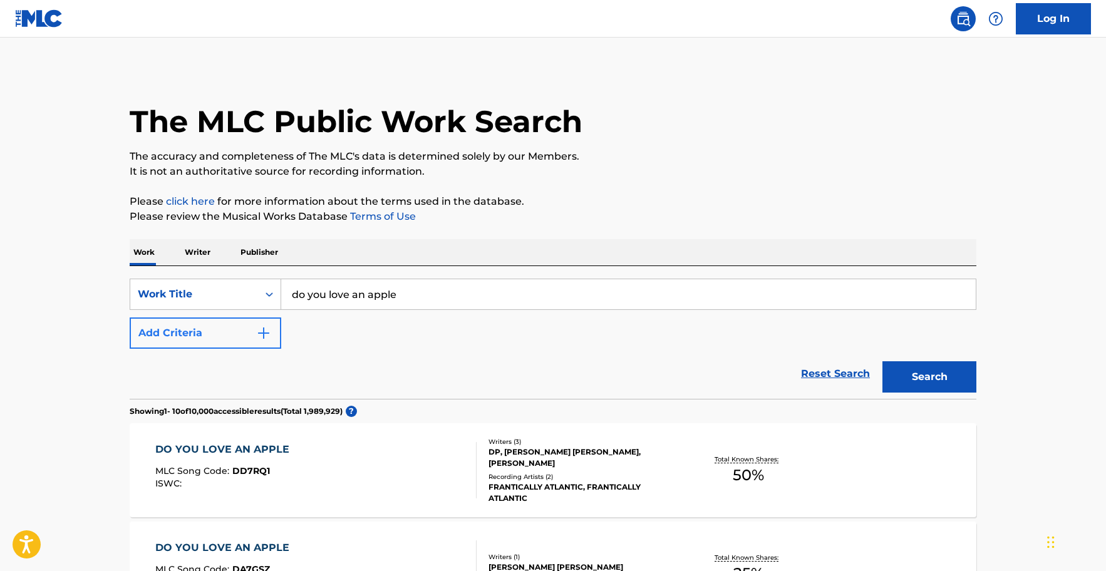  I want to click on a: Public Search, so click(963, 19).